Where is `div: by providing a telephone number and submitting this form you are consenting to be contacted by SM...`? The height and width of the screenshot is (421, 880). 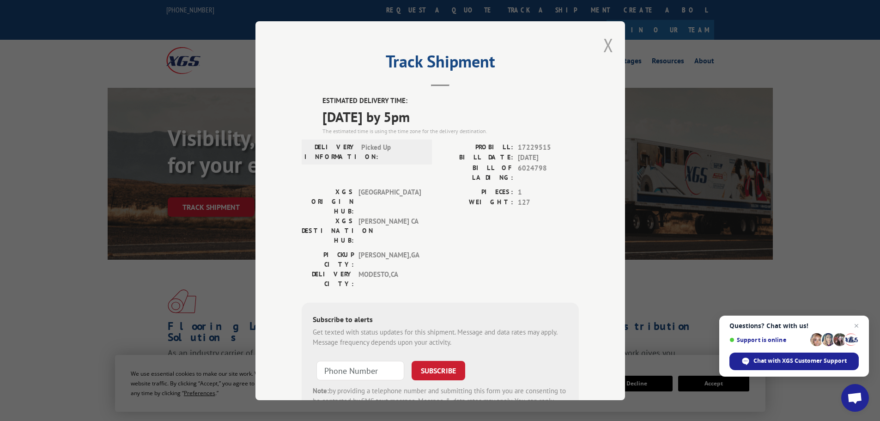
div: by providing a telephone number and submitting this form you are consenting to be contacted by SM... is located at coordinates (440, 401).